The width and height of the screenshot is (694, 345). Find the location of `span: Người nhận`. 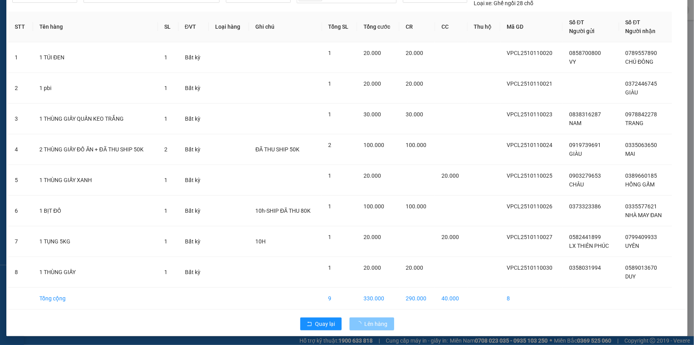

span: Người nhận is located at coordinates (641, 31).